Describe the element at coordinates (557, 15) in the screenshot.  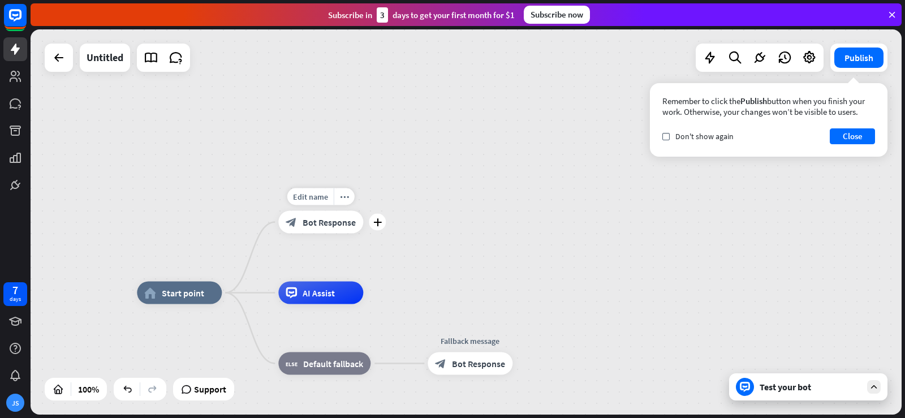
I see `div: Subscribe now` at that location.